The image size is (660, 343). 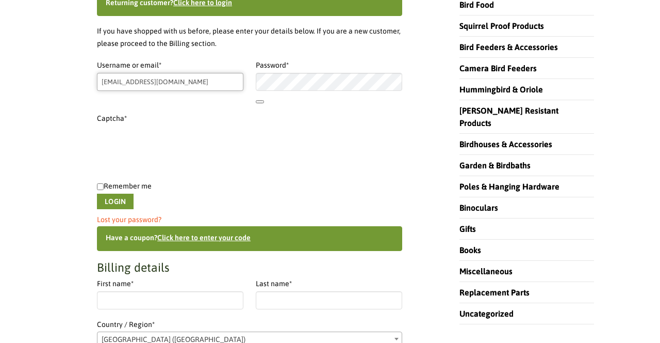 I want to click on label: Country / Region, so click(x=250, y=304).